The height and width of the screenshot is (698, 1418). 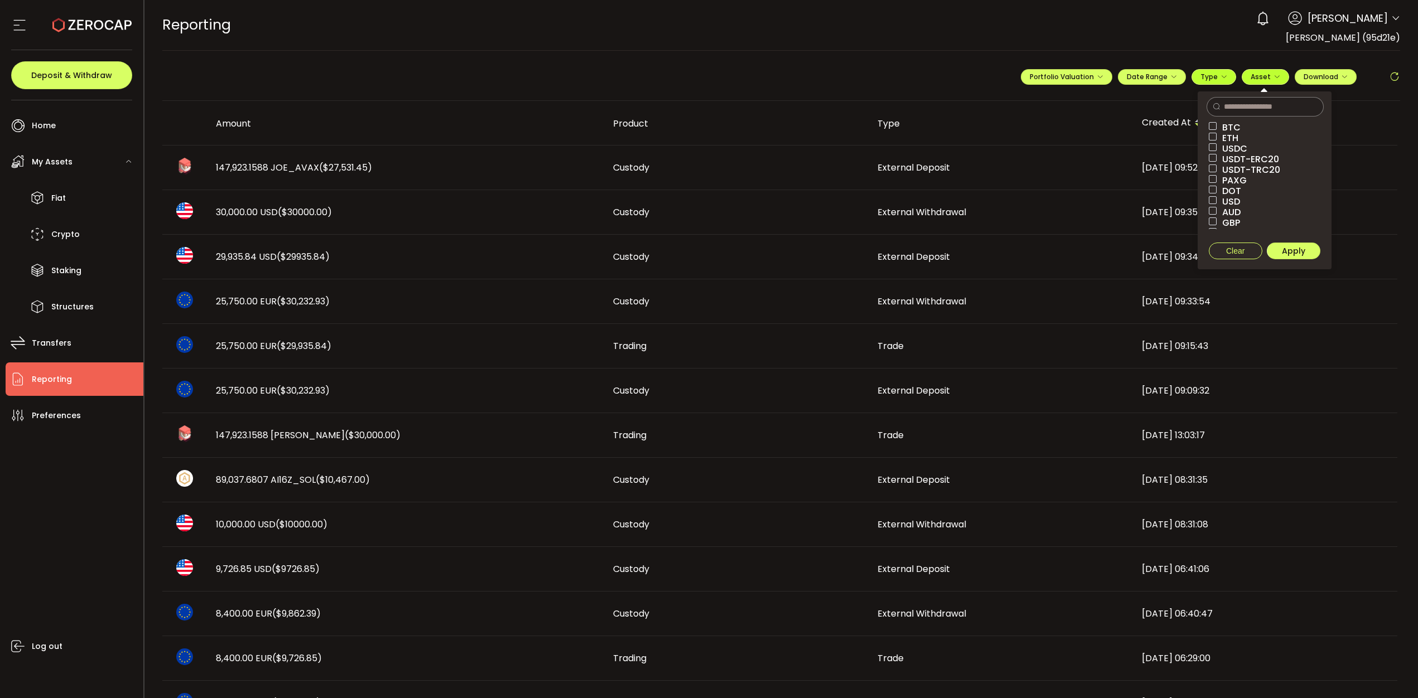 I want to click on button: Date Range, so click(x=1152, y=77).